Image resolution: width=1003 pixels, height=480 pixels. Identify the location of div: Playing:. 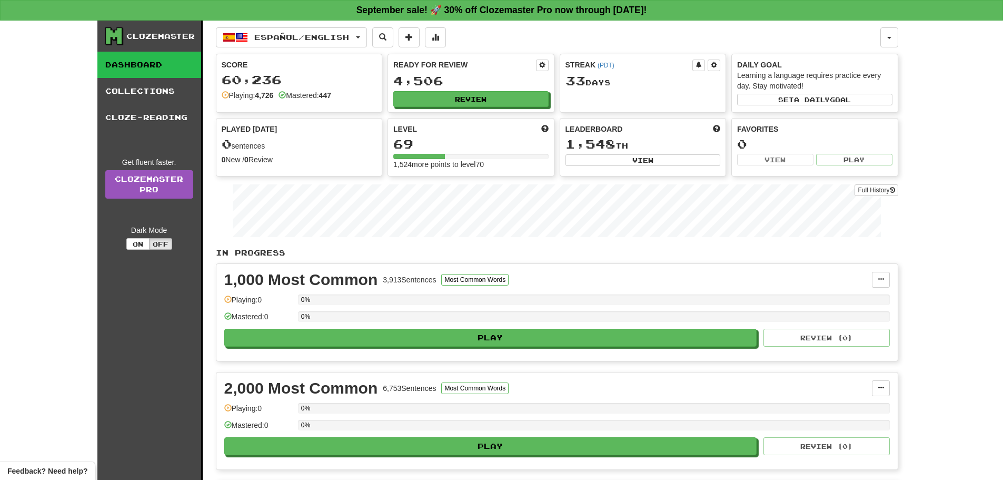
(247, 95).